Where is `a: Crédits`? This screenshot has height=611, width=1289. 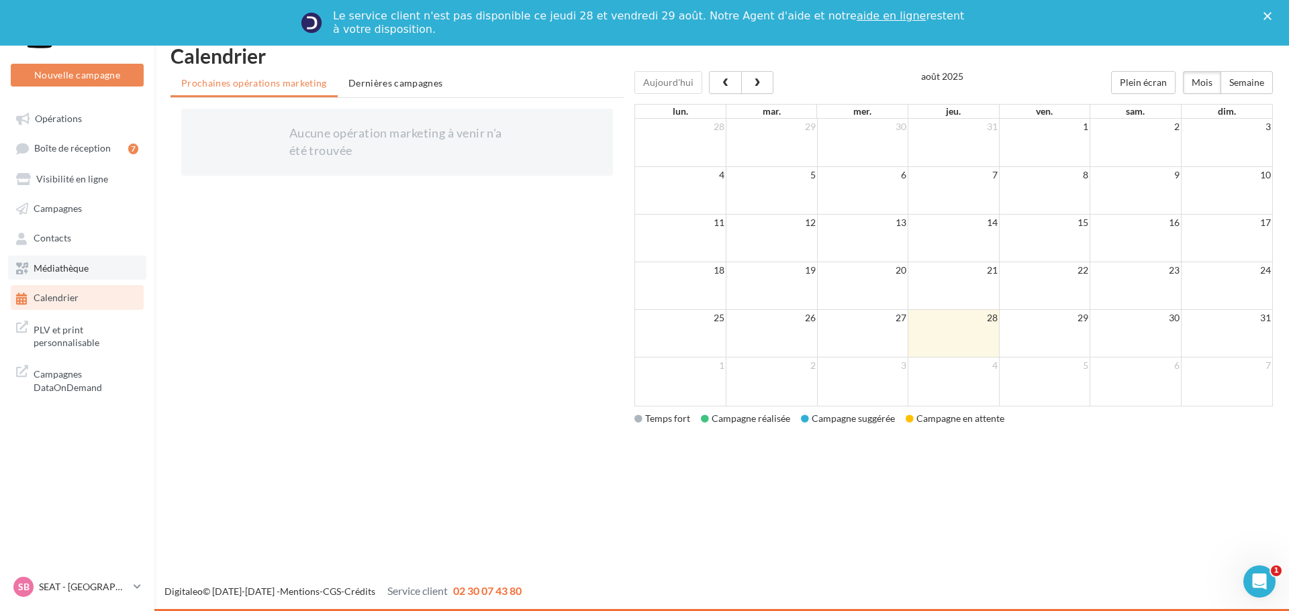 a: Crédits is located at coordinates (360, 591).